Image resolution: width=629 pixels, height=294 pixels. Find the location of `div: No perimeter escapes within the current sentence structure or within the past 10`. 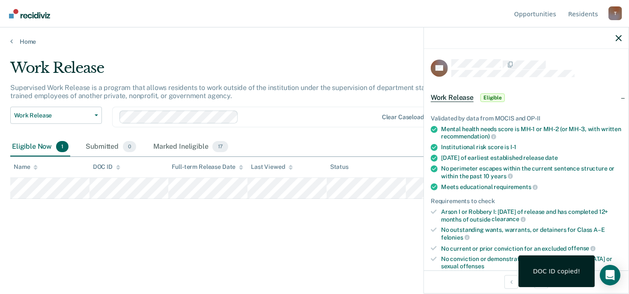

div: No perimeter escapes within the current sentence structure or within the past 10 is located at coordinates (532, 172).